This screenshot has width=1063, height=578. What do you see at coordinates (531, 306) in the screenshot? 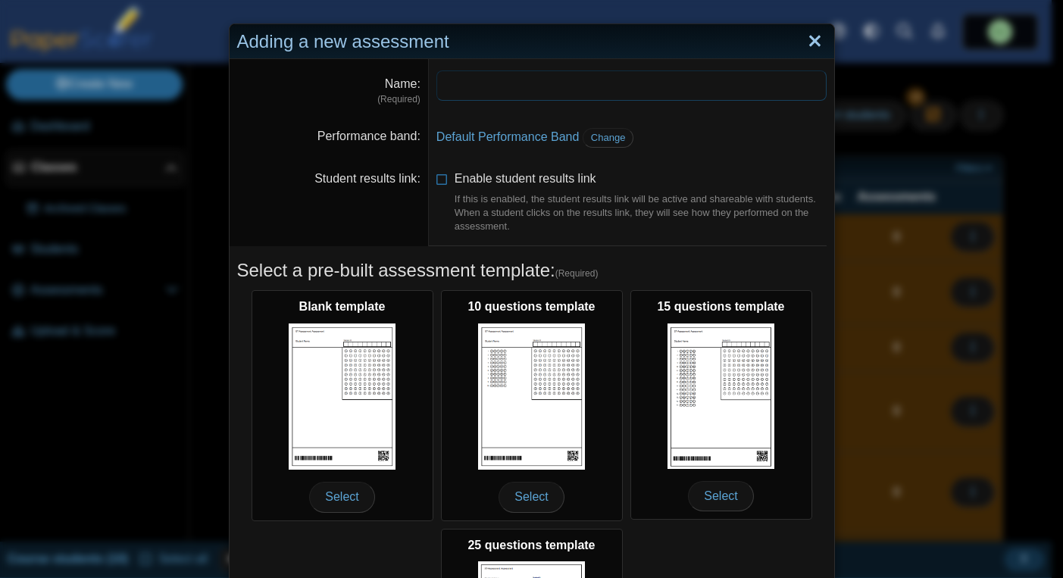
I see `b: 10 questions template` at bounding box center [531, 306].